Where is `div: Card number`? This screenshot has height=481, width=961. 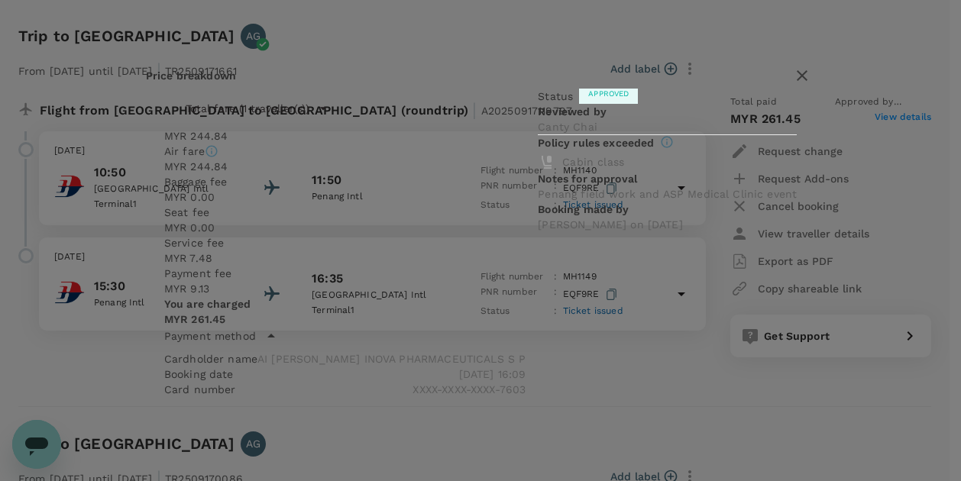
div: Card number is located at coordinates (289, 389).